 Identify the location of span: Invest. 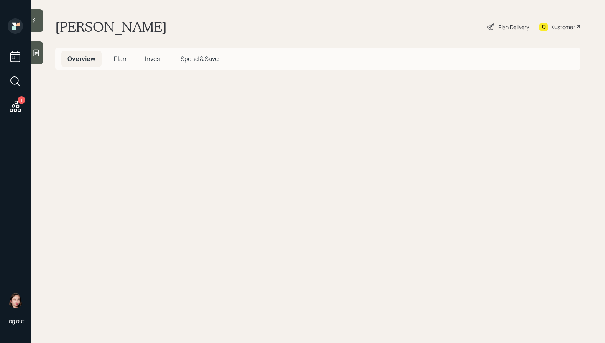
(153, 59).